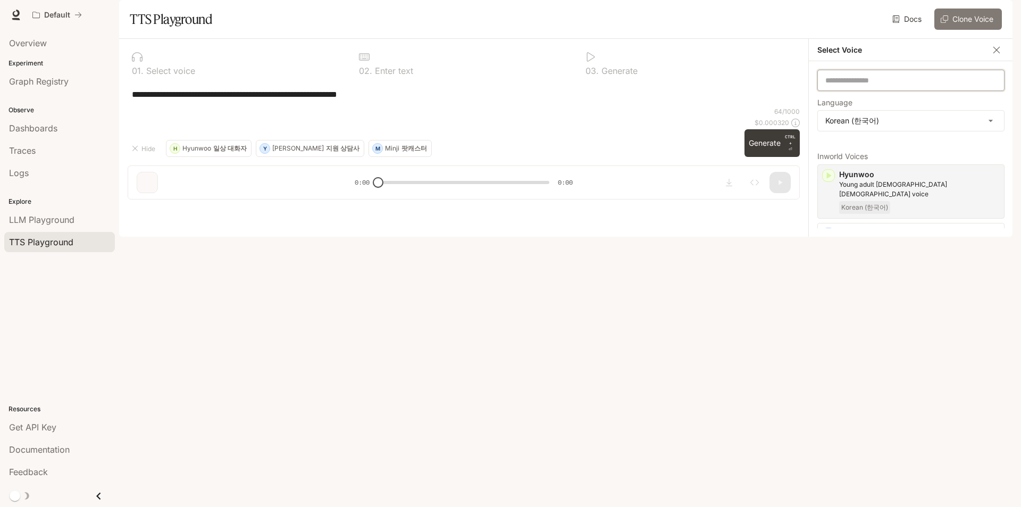 The height and width of the screenshot is (507, 1021). I want to click on p: 팟캐스터, so click(414, 148).